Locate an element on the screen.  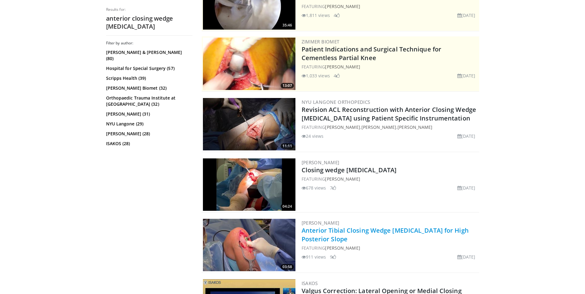
span: 11:11 is located at coordinates (287, 146).